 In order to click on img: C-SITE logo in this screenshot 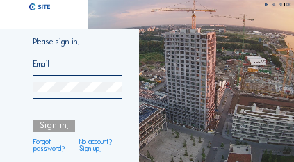, I will do `click(40, 7)`.